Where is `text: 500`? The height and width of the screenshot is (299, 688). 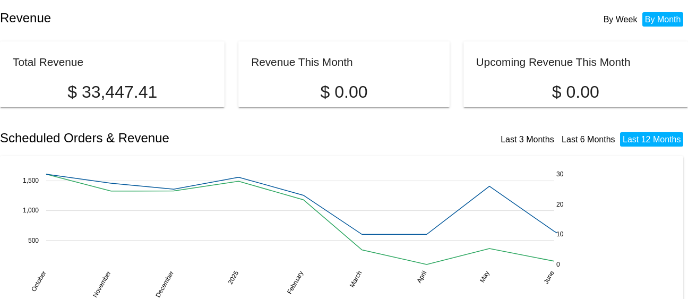 text: 500 is located at coordinates (33, 240).